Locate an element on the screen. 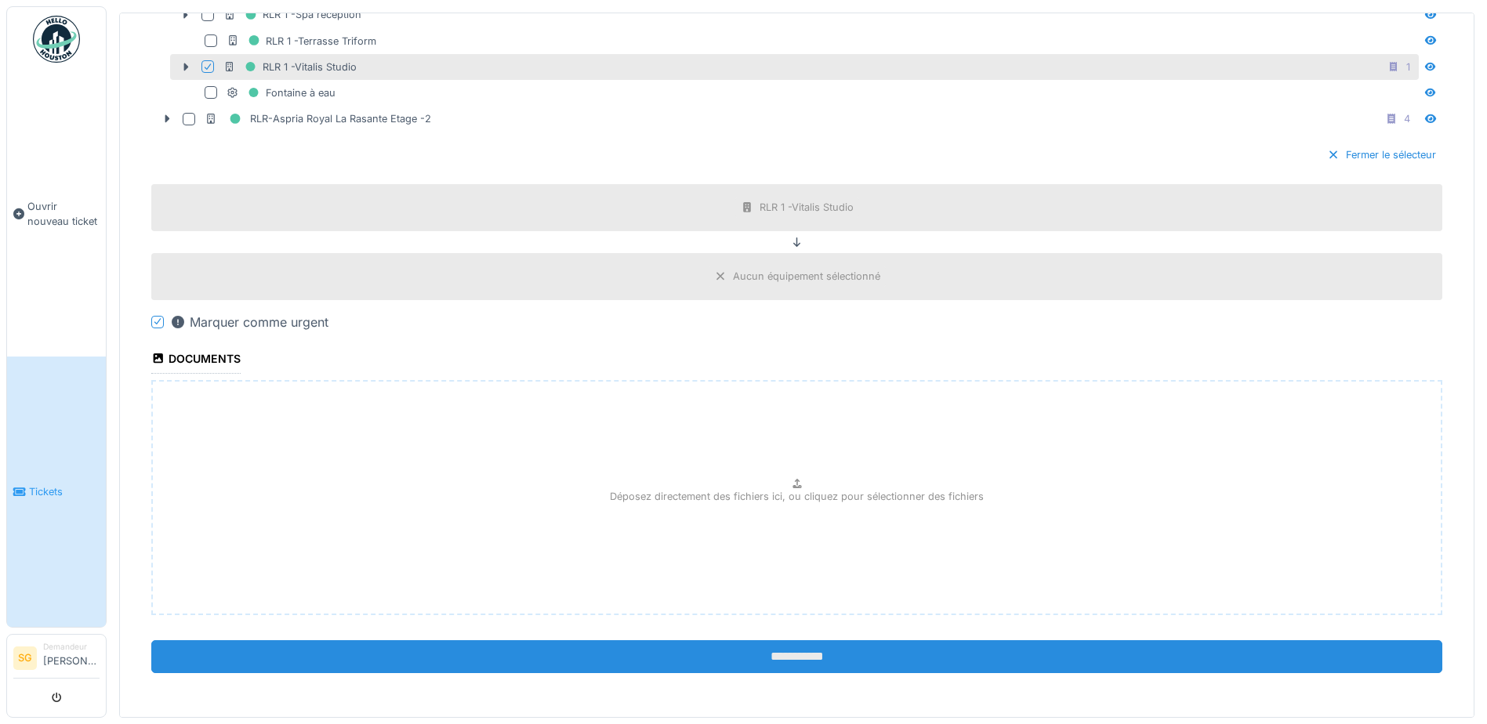 The height and width of the screenshot is (724, 1487). img: Badge_color-CXgf-gQk.svg is located at coordinates (56, 39).